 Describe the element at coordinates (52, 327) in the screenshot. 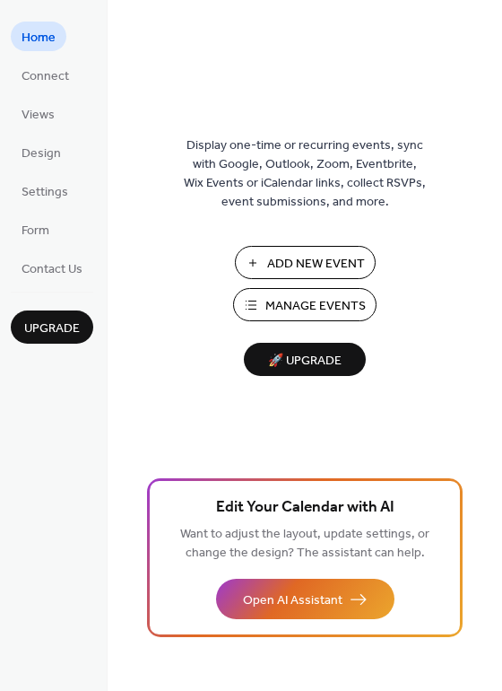

I see `button: Upgrade` at that location.